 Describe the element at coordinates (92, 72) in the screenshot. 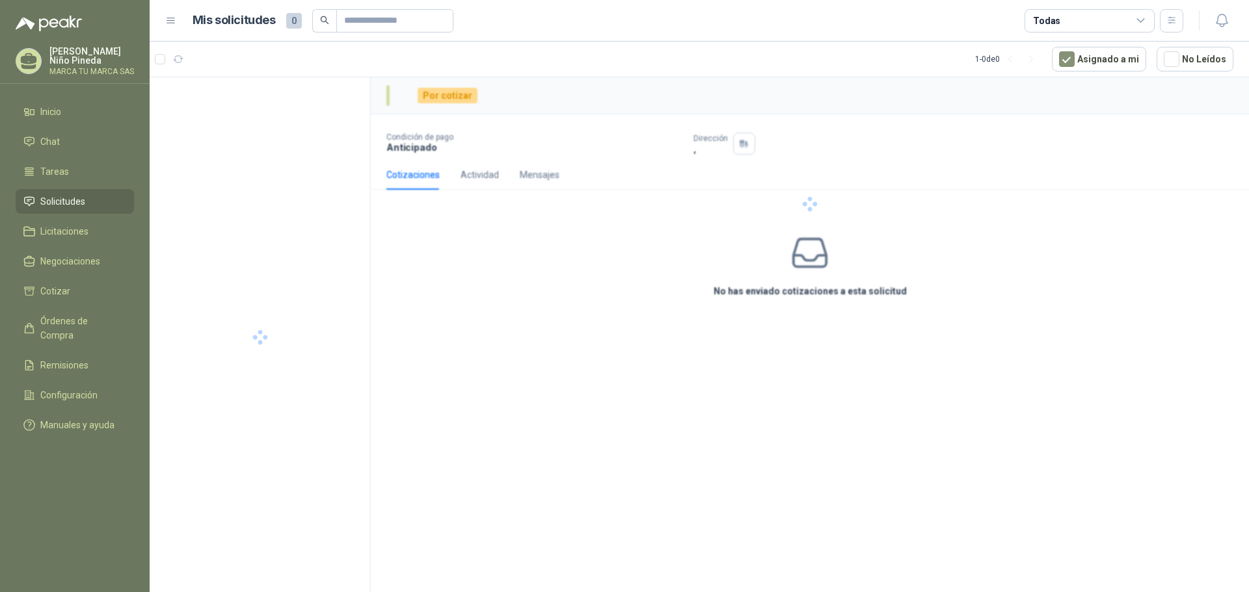

I see `p: MARCA TU MARCA SAS` at that location.